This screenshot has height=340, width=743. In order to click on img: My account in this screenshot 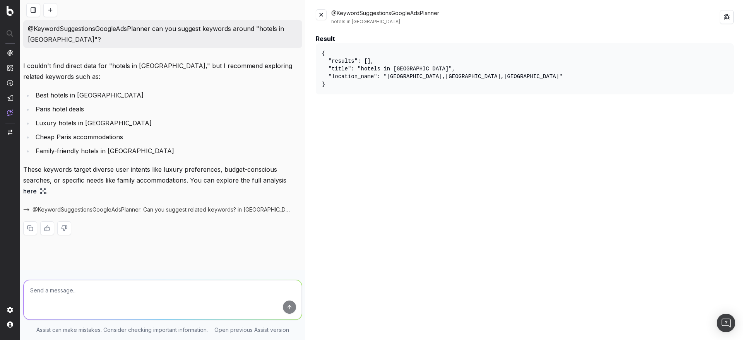, I will do `click(10, 325)`.